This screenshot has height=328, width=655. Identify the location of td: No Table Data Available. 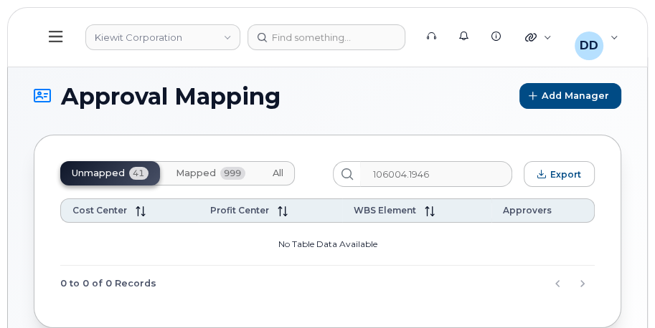
(327, 244).